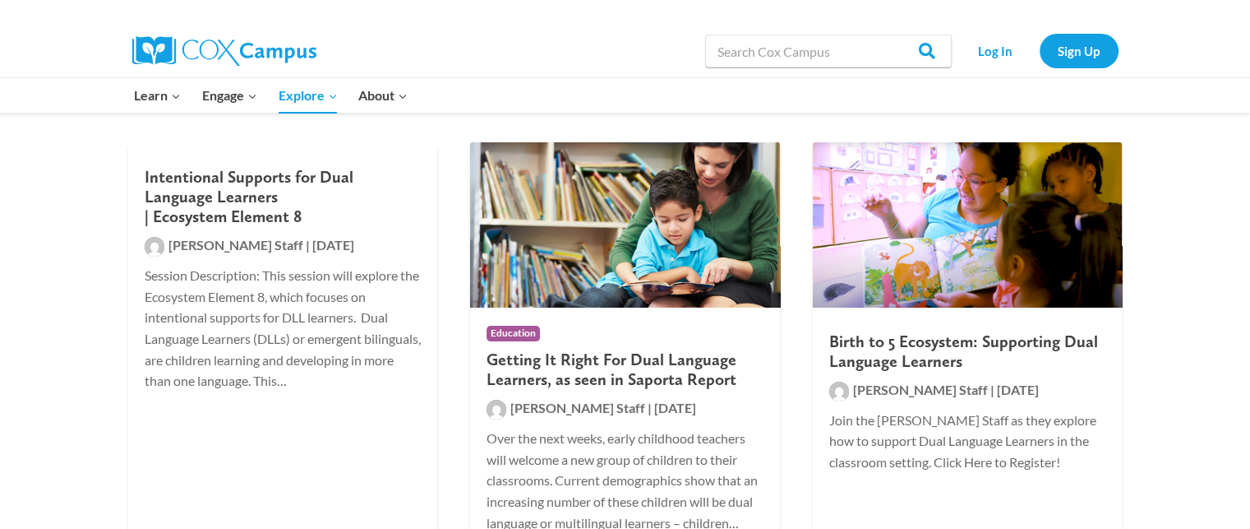 Image resolution: width=1250 pixels, height=529 pixels. Describe the element at coordinates (1079, 50) in the screenshot. I see `a: Sign Up` at that location.